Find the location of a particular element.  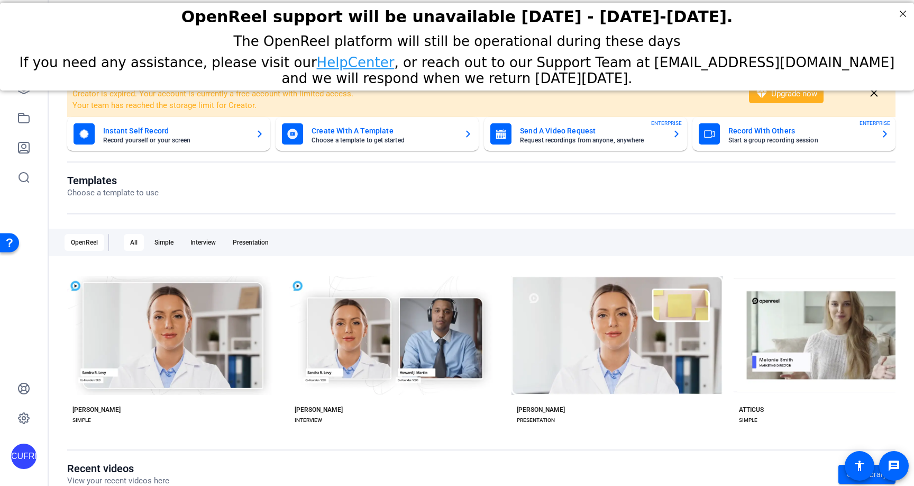

div: INTERVIEW is located at coordinates (309, 420).